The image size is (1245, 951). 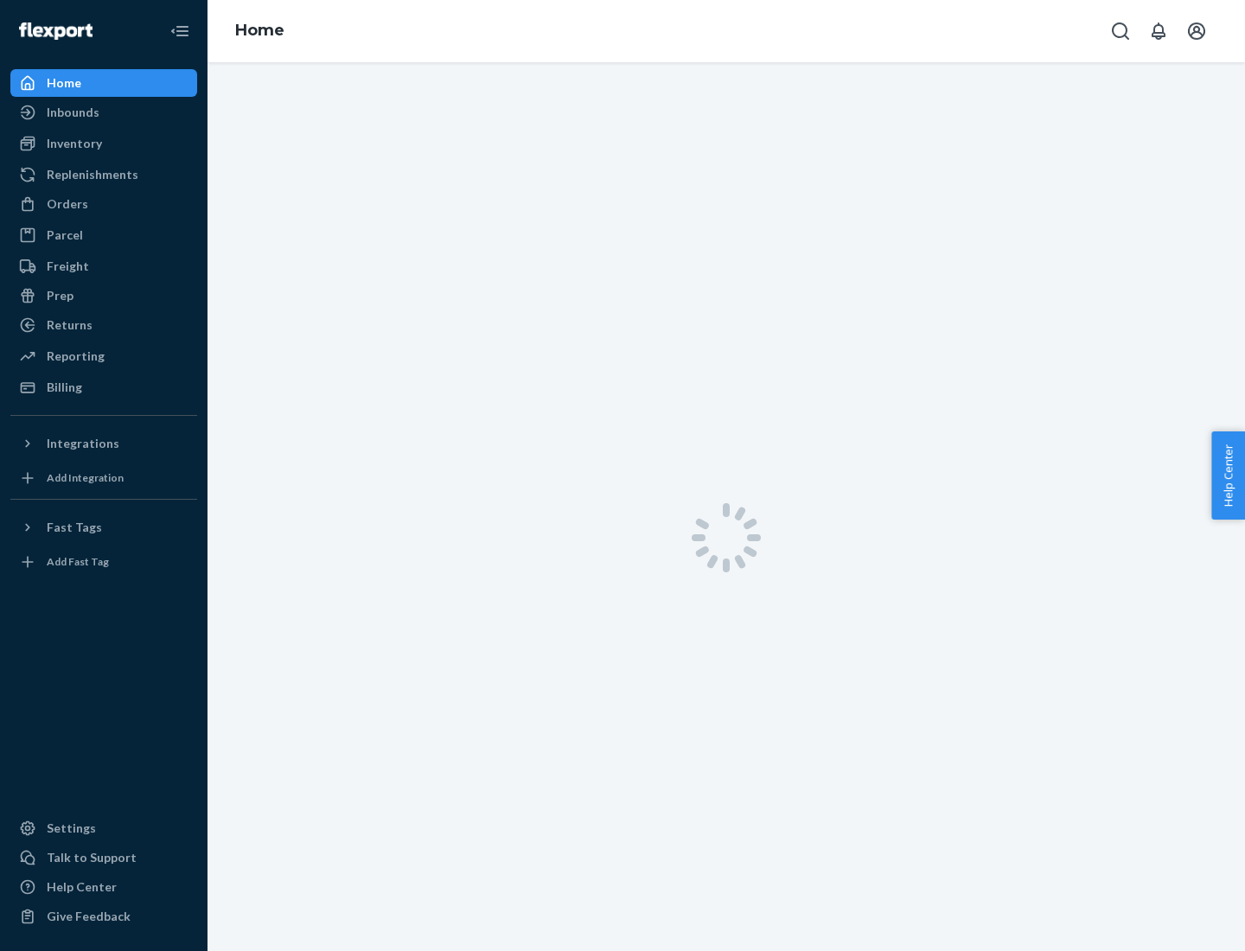 What do you see at coordinates (64, 387) in the screenshot?
I see `div: Billing` at bounding box center [64, 387].